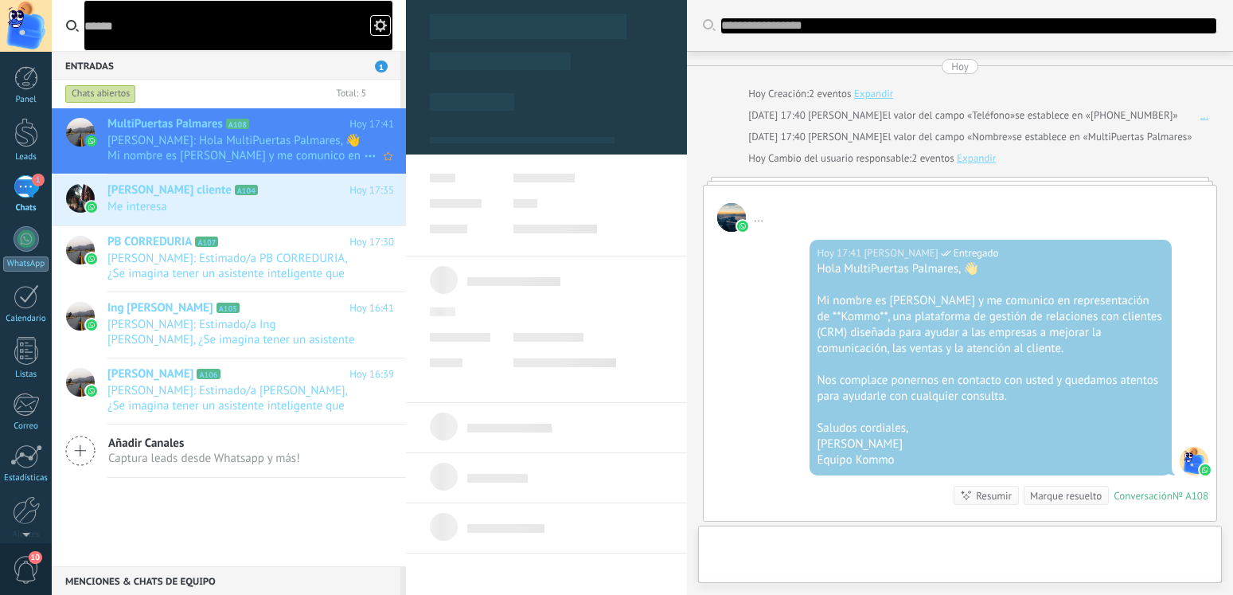 This screenshot has width=1233, height=595. What do you see at coordinates (26, 208) in the screenshot?
I see `div: Chats` at bounding box center [26, 208].